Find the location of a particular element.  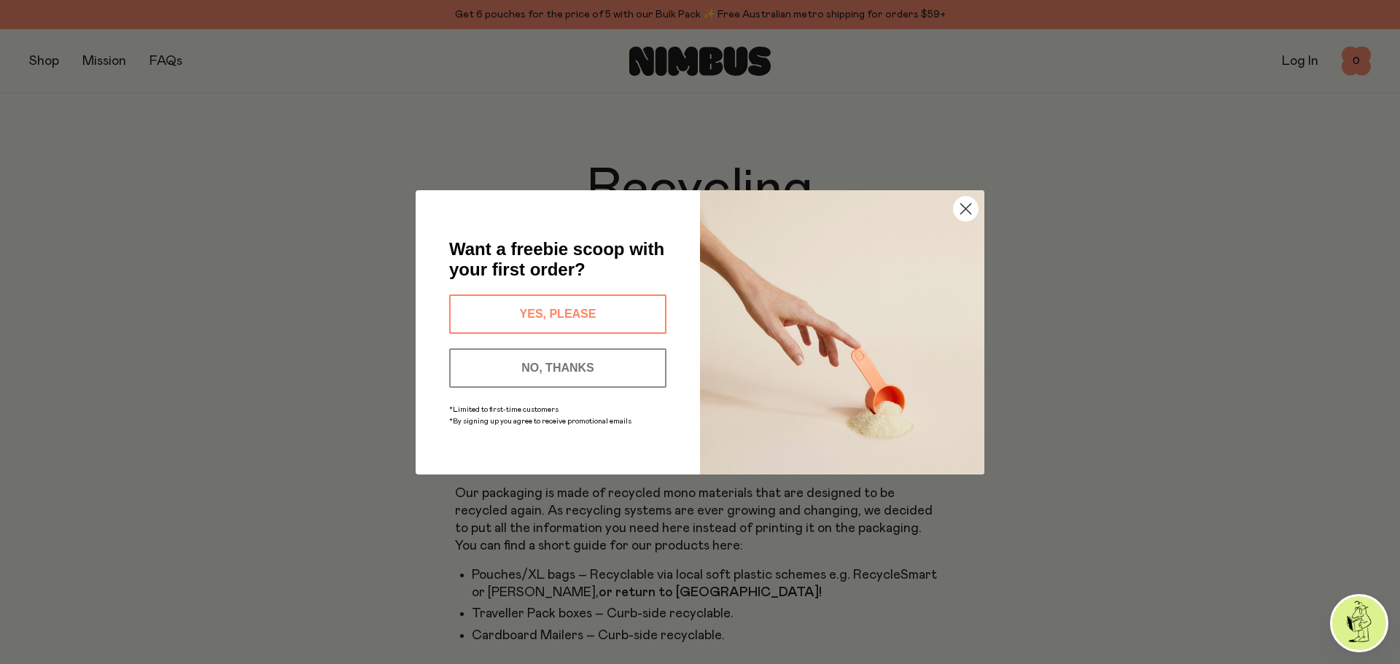

button: Close dialog is located at coordinates (965, 208).